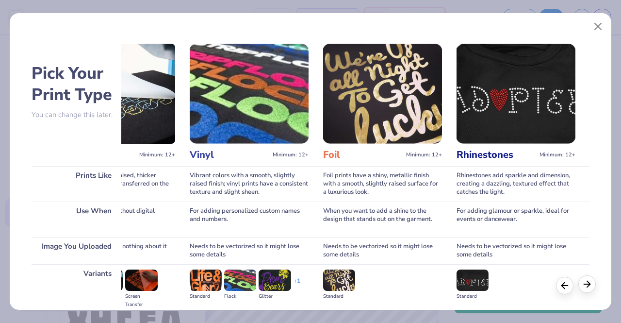 Image resolution: width=621 pixels, height=323 pixels. I want to click on div: Screen Transfer, so click(141, 300).